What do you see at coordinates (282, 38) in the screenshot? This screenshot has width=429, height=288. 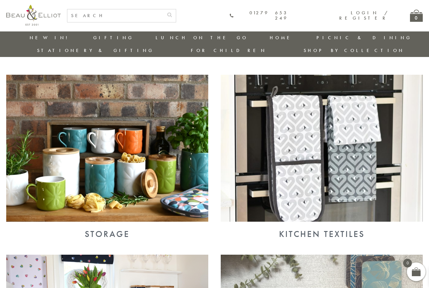 I see `a: Home` at bounding box center [282, 38].